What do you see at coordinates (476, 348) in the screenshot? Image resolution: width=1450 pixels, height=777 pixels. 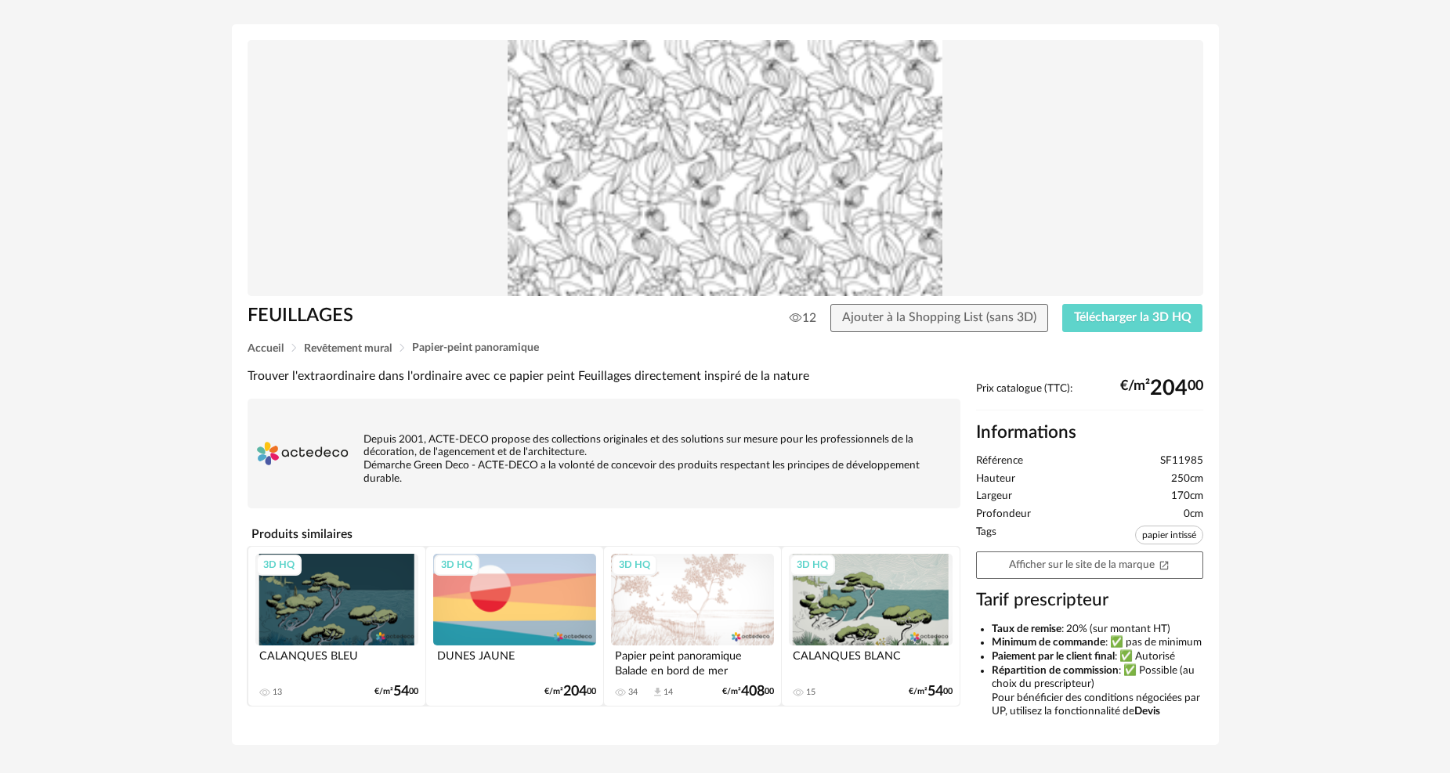 I see `span: Papier-peint panoramique` at bounding box center [476, 348].